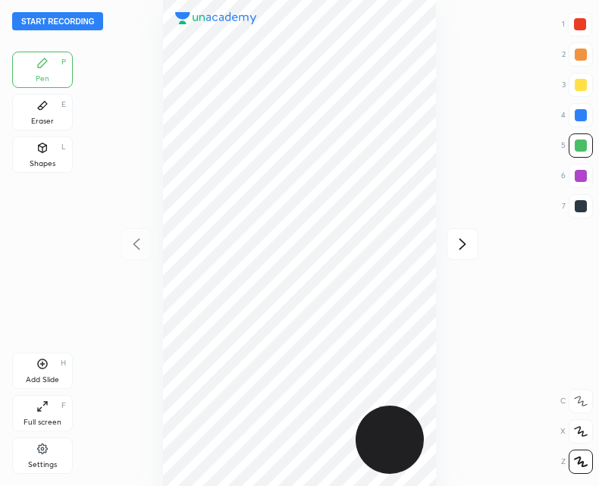 This screenshot has width=599, height=486. I want to click on div: 7, so click(577, 206).